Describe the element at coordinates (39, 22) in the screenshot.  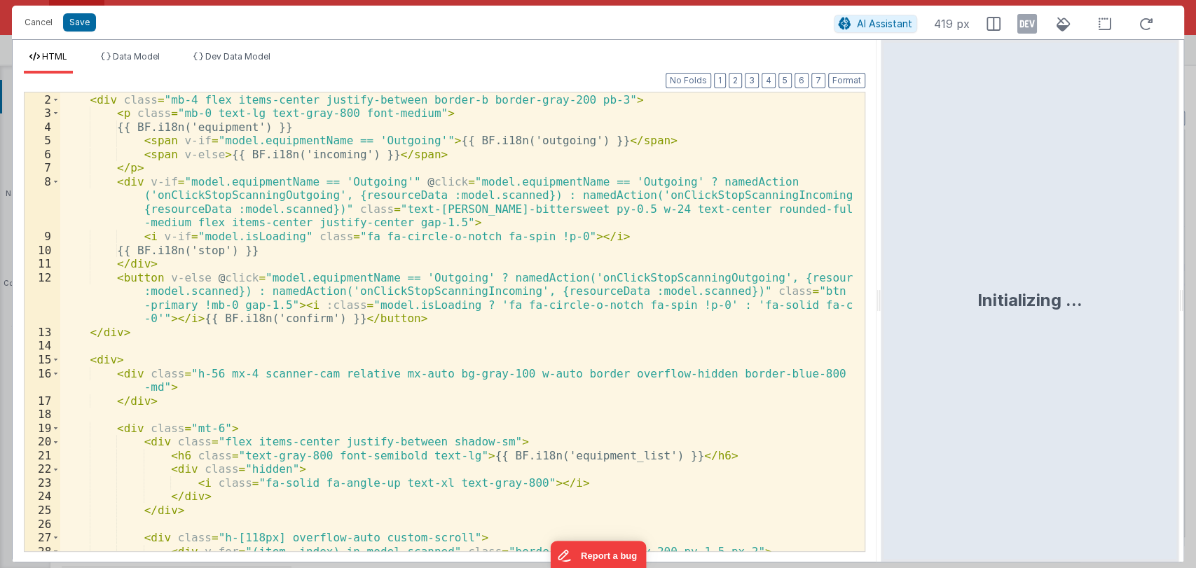
I see `button: Cancel` at that location.